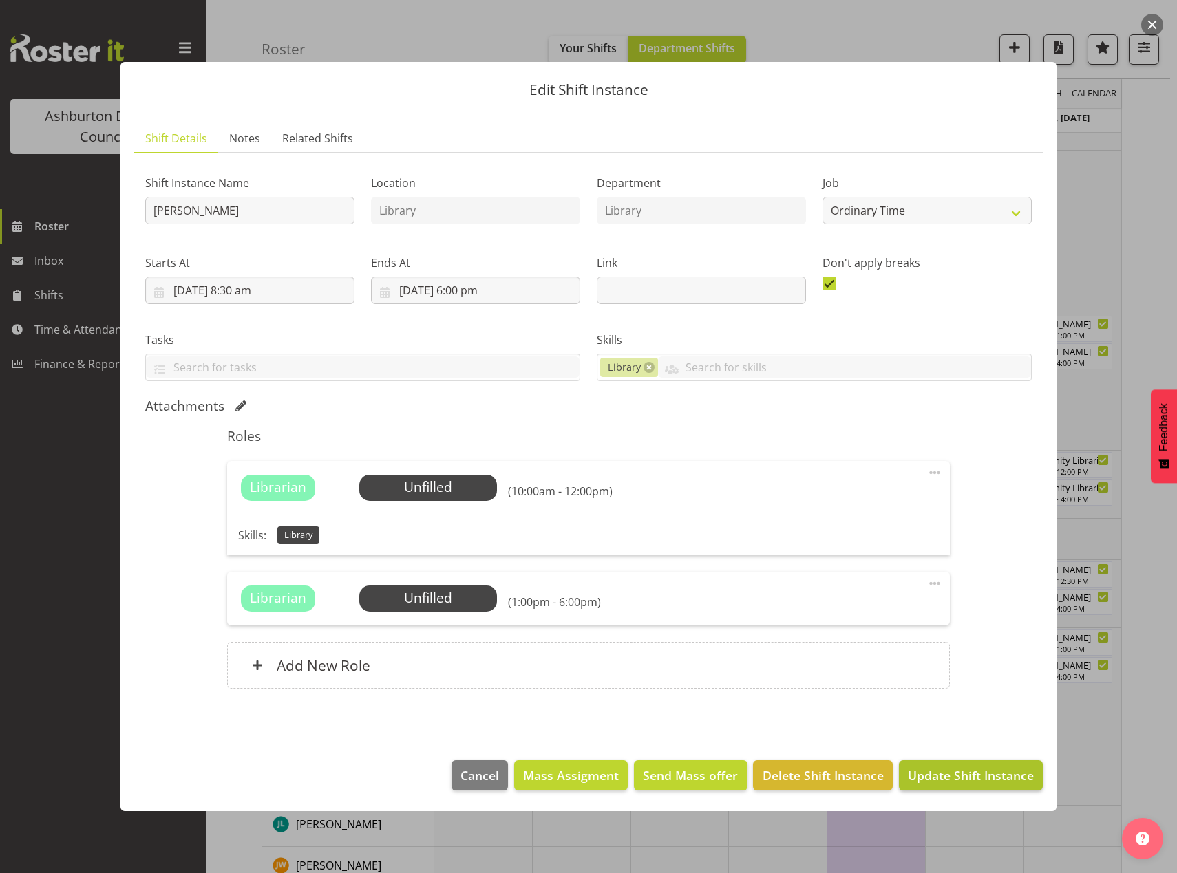  Describe the element at coordinates (701, 263) in the screenshot. I see `label: Link` at that location.